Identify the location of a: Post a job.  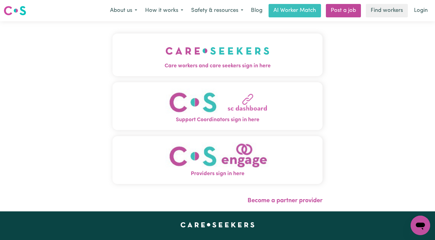
(343, 11).